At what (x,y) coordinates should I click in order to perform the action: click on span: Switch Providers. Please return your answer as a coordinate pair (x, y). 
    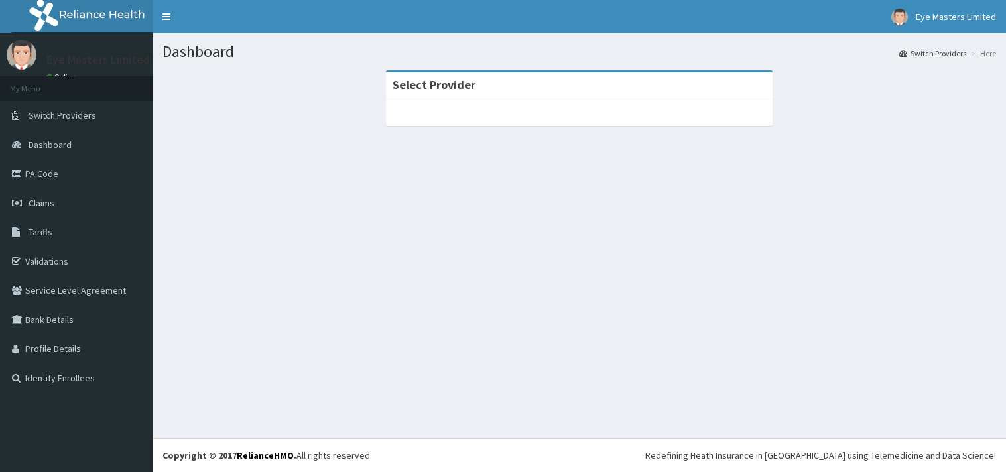
    Looking at the image, I should click on (62, 115).